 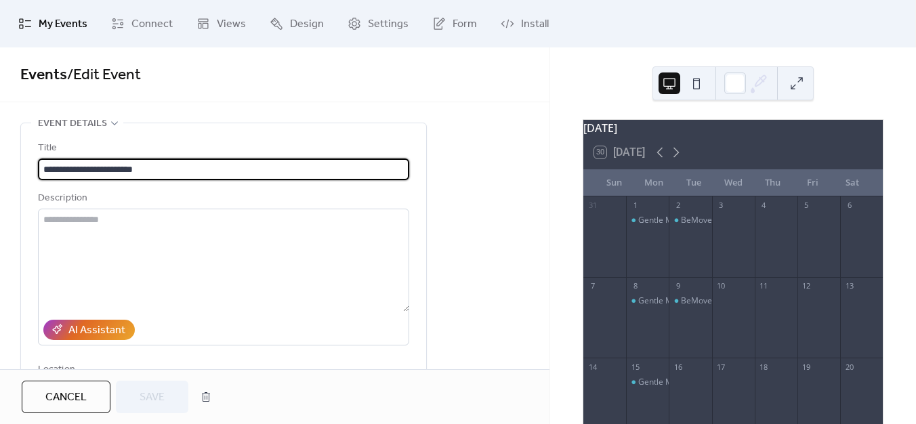 I want to click on div: 11, so click(x=764, y=286).